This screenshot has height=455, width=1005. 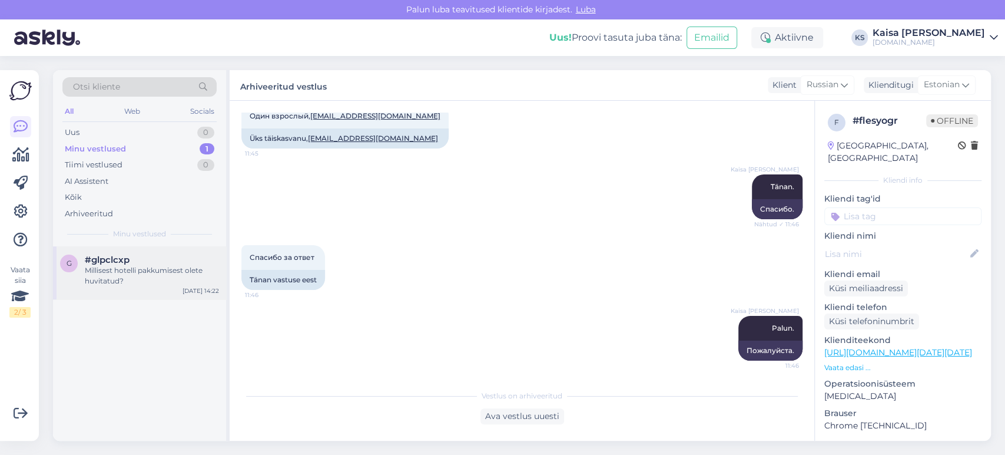 I want to click on div: Socials, so click(x=202, y=111).